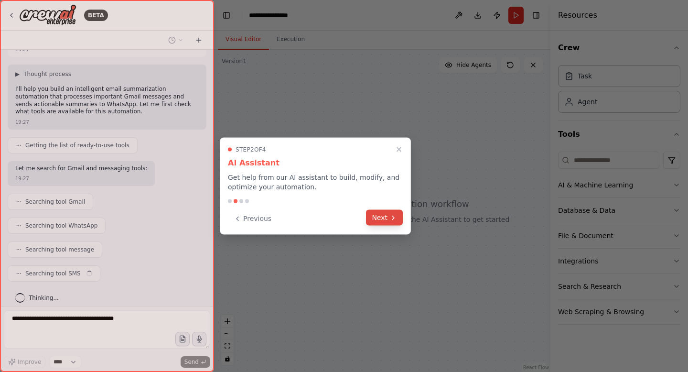 The width and height of the screenshot is (688, 372). What do you see at coordinates (399, 150) in the screenshot?
I see `button: Close walkthrough` at bounding box center [399, 150].